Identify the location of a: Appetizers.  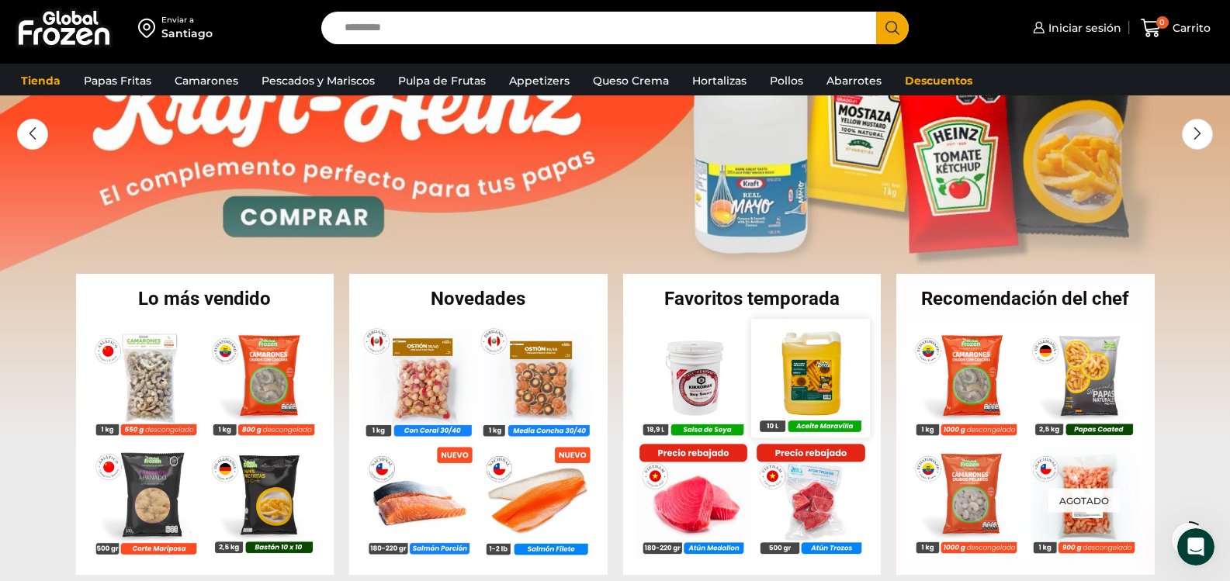
(539, 81).